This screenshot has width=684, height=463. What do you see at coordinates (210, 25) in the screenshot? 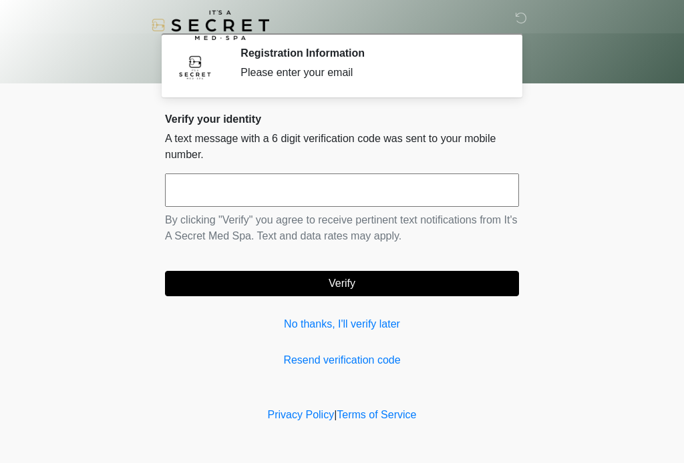
I see `img: It's A Secret Med Spa Logo` at bounding box center [210, 25].